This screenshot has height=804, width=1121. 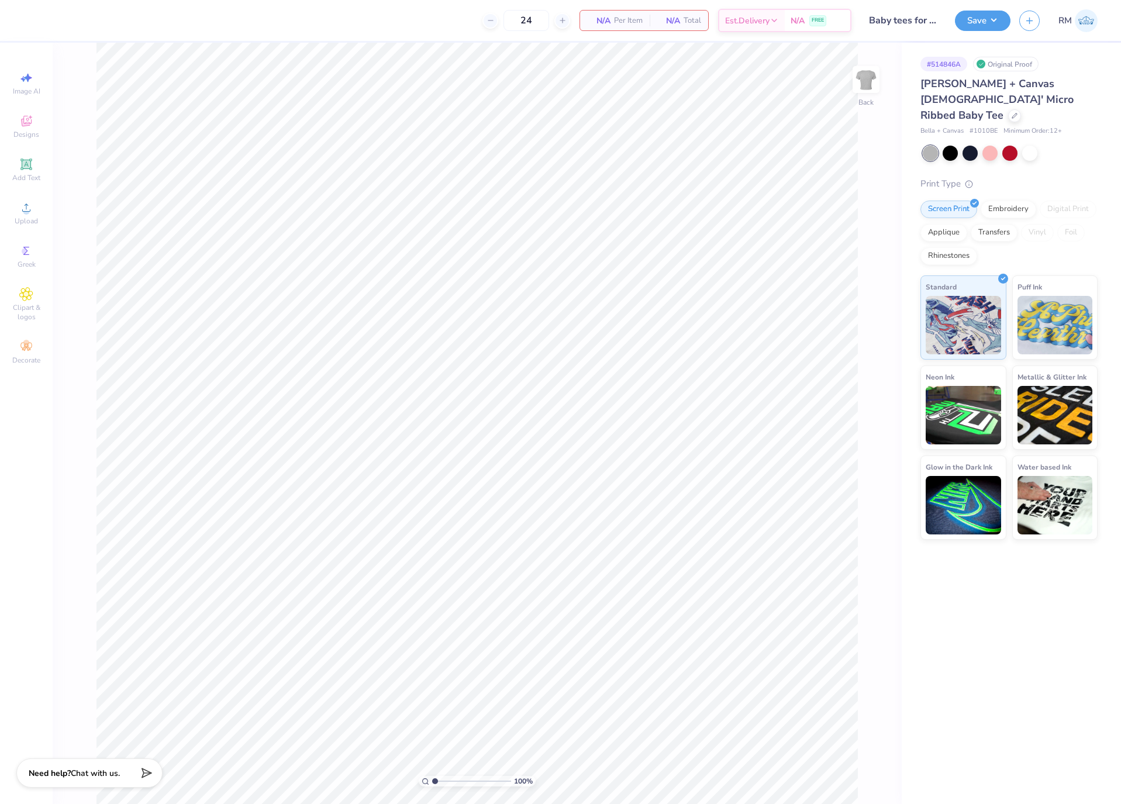 What do you see at coordinates (949, 209) in the screenshot?
I see `div: Screen Print` at bounding box center [949, 209].